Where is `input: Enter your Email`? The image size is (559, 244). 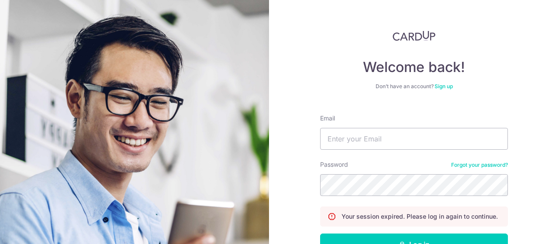 input: Enter your Email is located at coordinates (414, 139).